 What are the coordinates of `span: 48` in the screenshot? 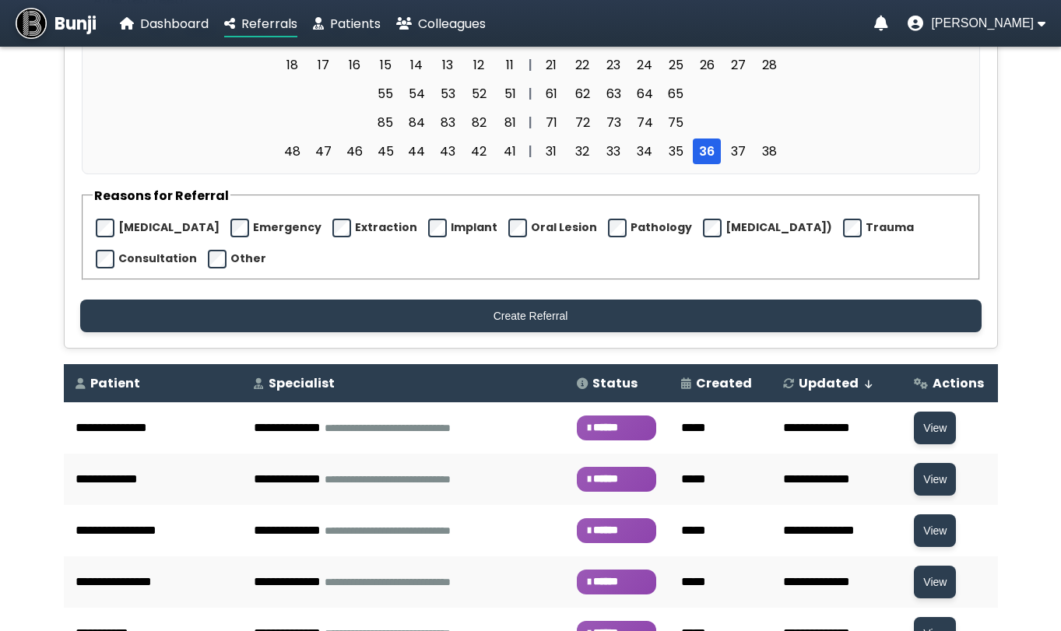 It's located at (292, 151).